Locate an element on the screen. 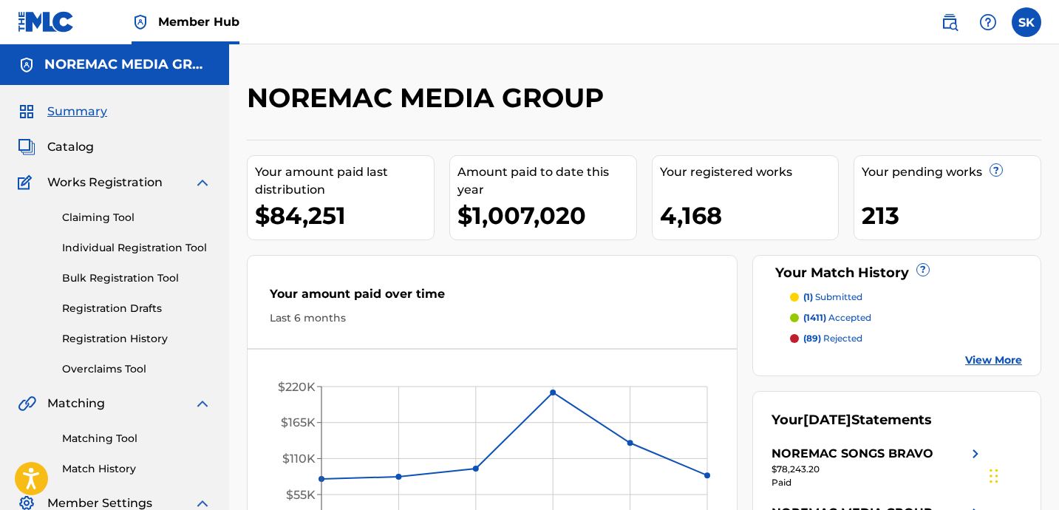 This screenshot has width=1059, height=510. p: accepted is located at coordinates (837, 318).